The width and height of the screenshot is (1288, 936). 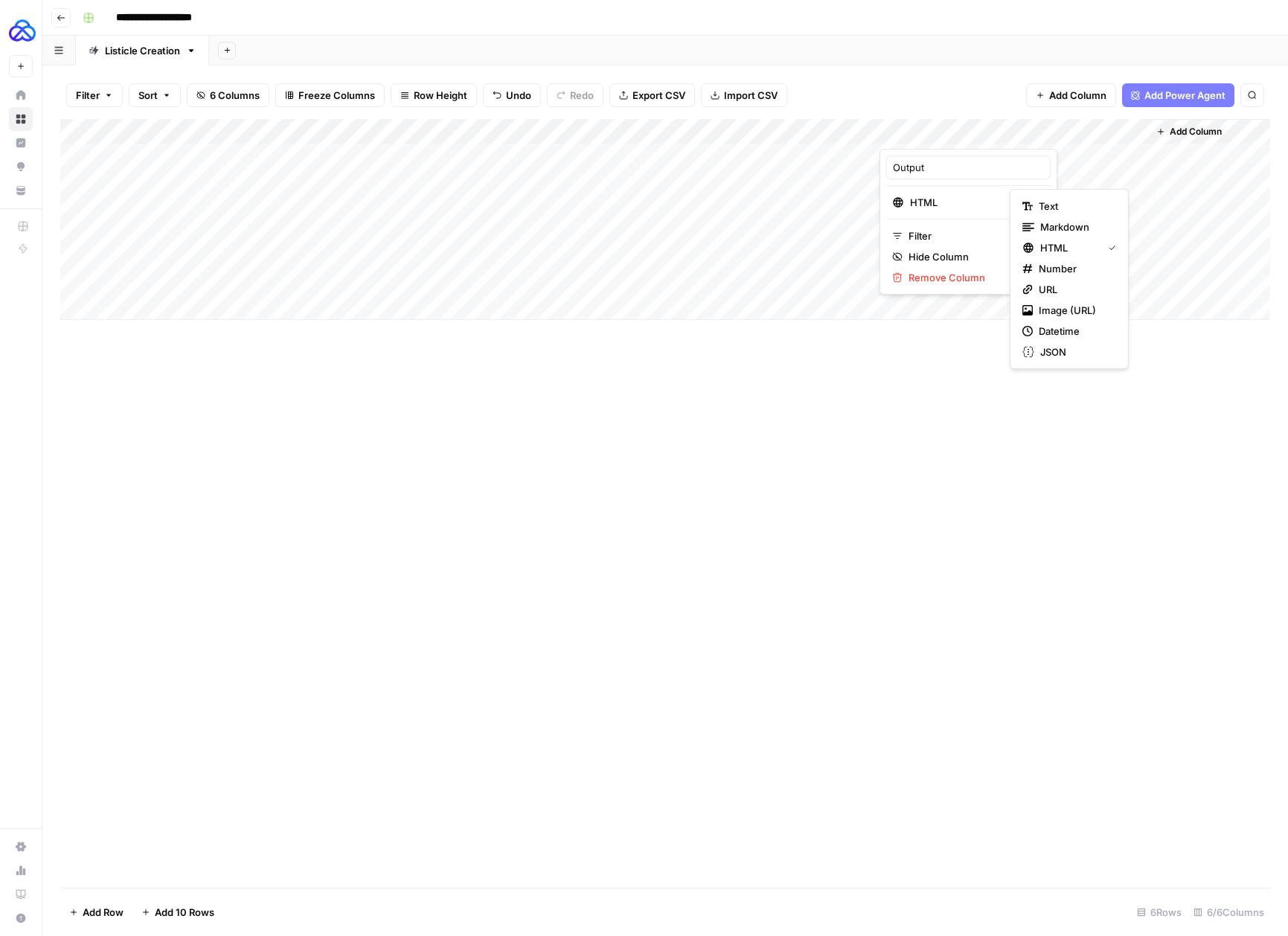 I want to click on span: Number, so click(x=1074, y=269).